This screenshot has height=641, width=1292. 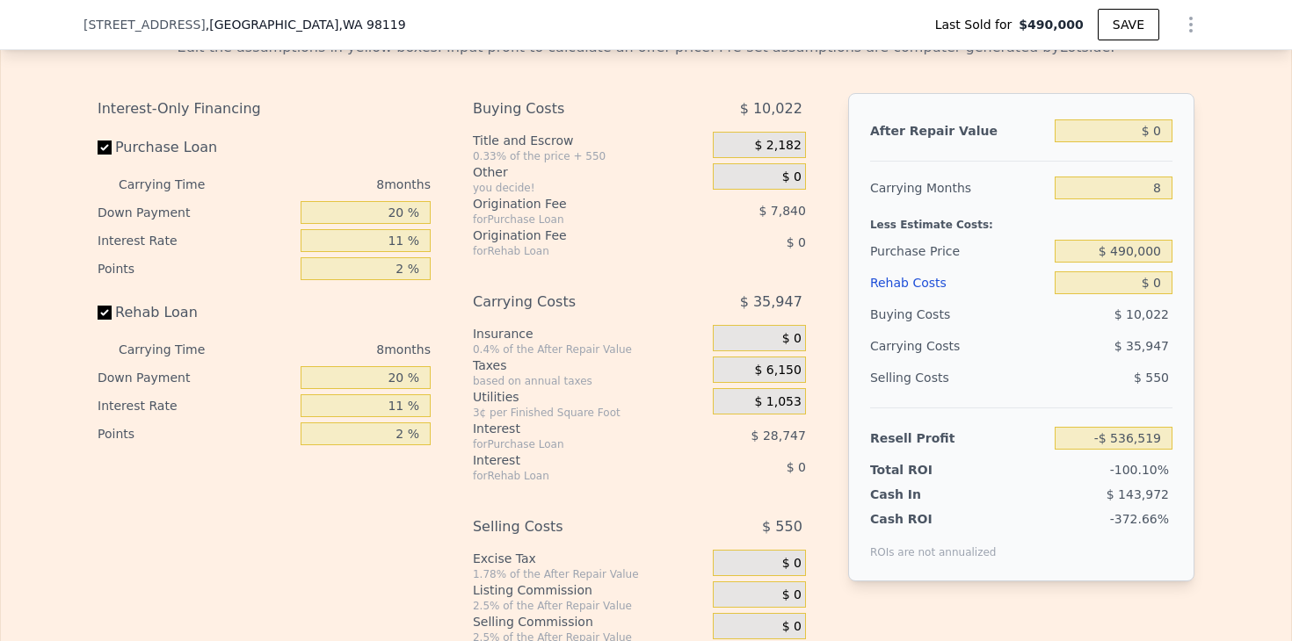 I want to click on span: $ 28,747, so click(x=778, y=436).